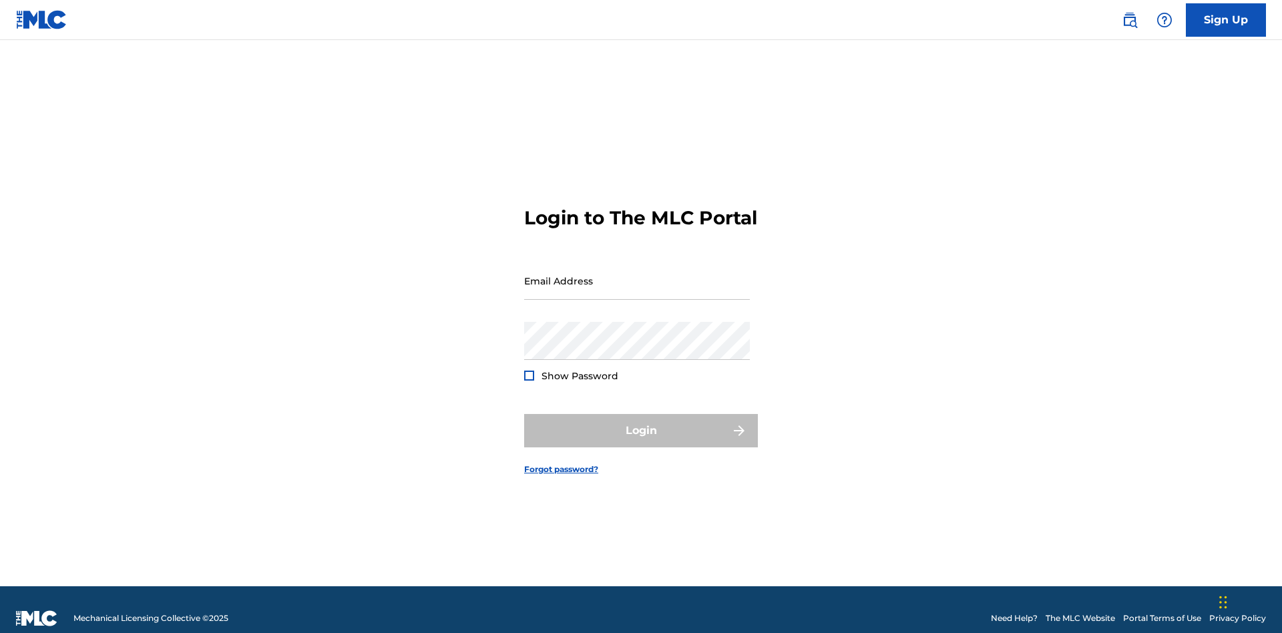  I want to click on img: search, so click(1130, 20).